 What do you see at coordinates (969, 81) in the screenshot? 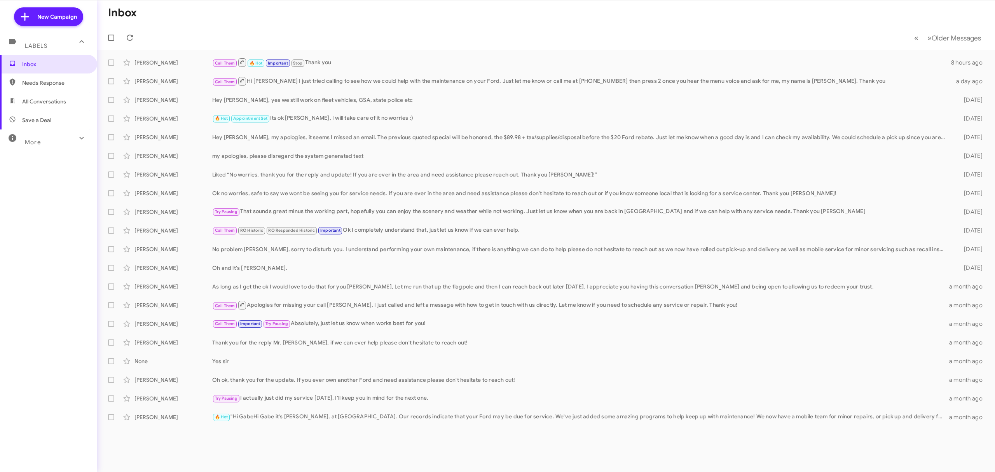
I see `div: a day ago` at bounding box center [969, 81].